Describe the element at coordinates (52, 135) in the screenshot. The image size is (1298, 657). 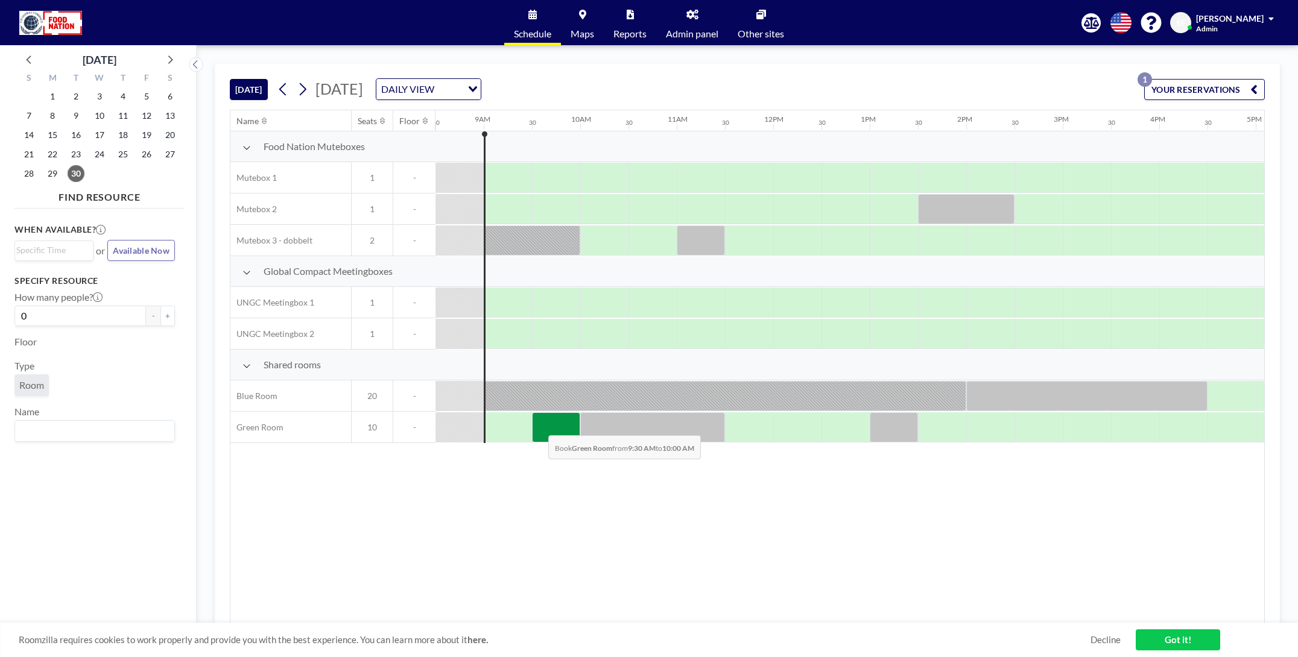
I see `span: Monday, September 15, 2025` at that location.